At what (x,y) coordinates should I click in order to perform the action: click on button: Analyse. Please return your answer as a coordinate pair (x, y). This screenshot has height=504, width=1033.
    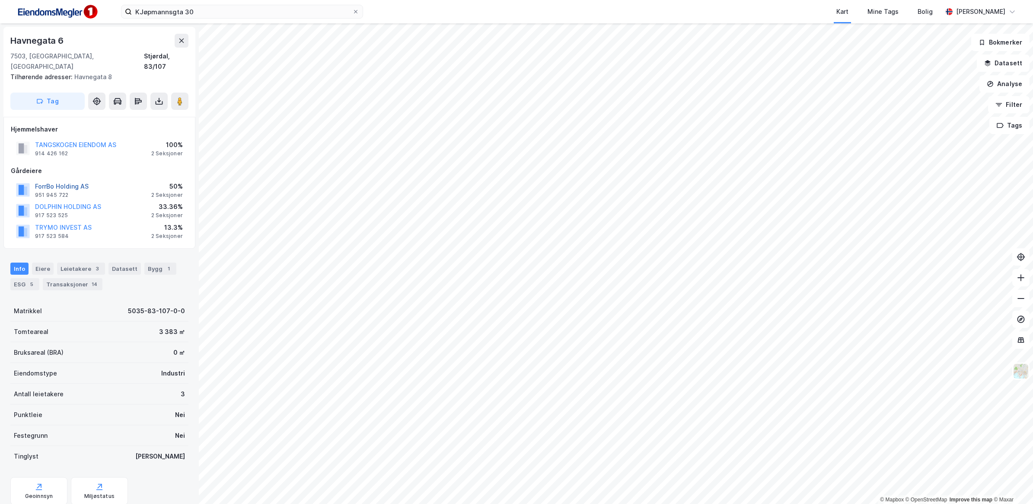
    Looking at the image, I should click on (1004, 84).